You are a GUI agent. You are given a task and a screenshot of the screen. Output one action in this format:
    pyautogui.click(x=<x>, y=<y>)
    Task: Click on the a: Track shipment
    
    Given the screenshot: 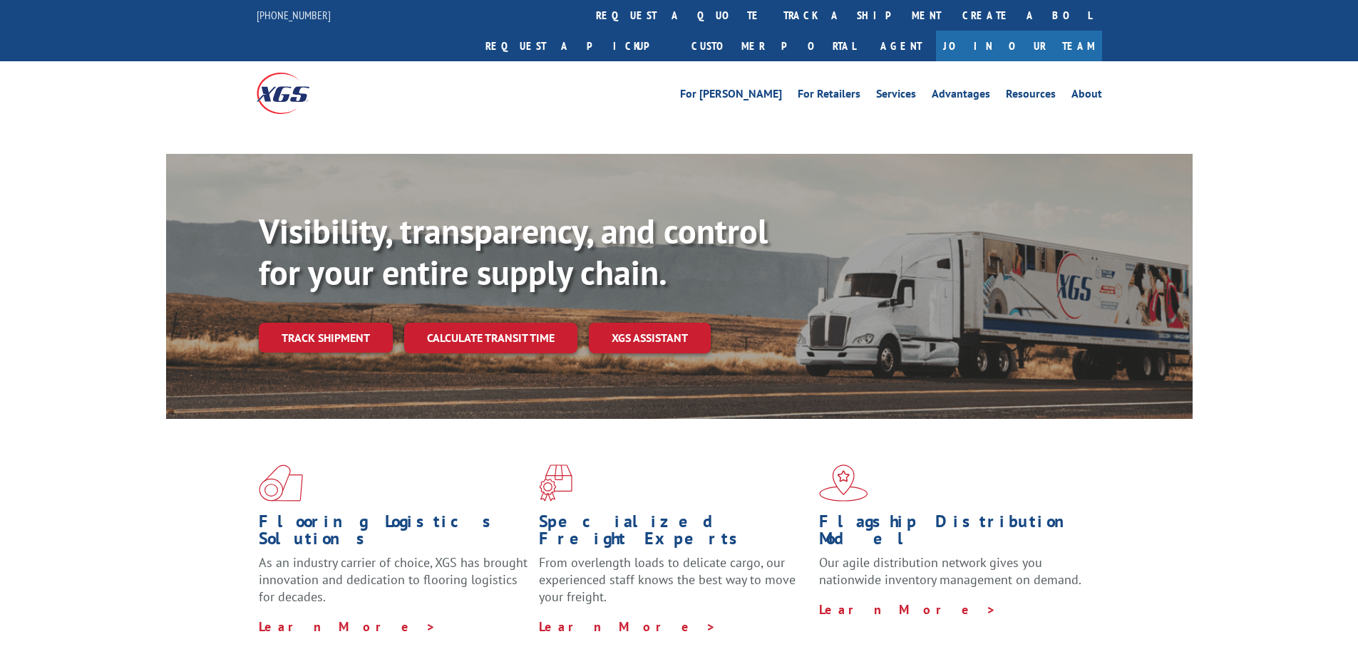 What is the action you would take?
    pyautogui.click(x=326, y=338)
    